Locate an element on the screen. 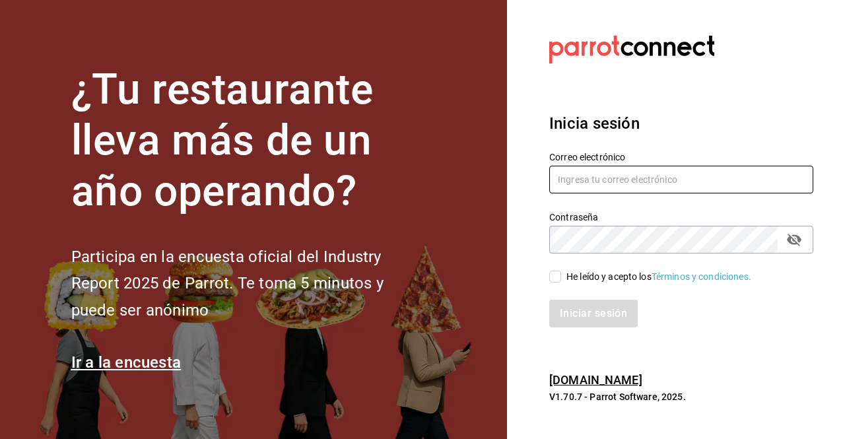 The image size is (845, 439). button: passwordField is located at coordinates (795, 240).